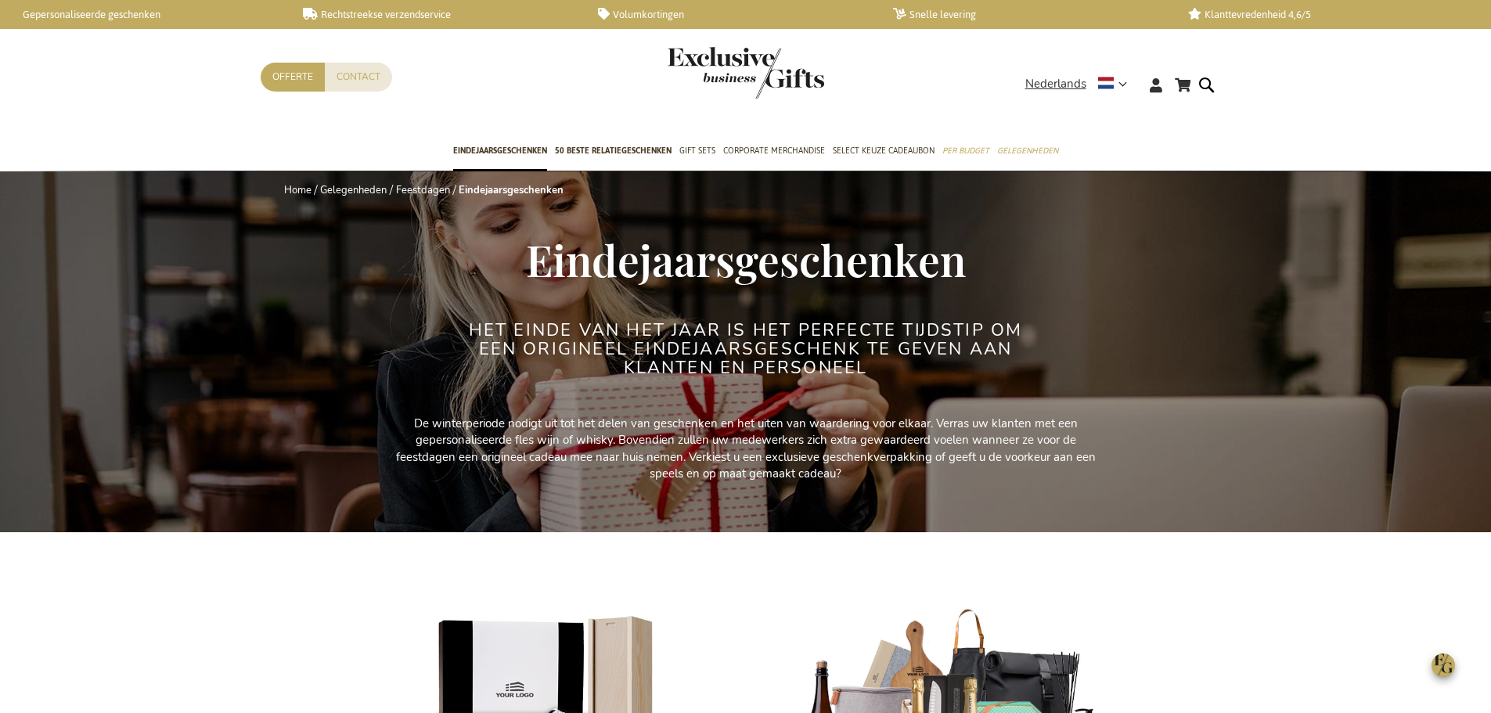 The image size is (1491, 713). I want to click on a: Gelegenheden, so click(353, 190).